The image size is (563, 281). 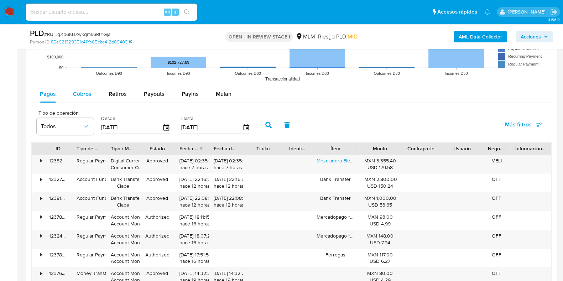 What do you see at coordinates (175, 12) in the screenshot?
I see `span: s` at bounding box center [175, 12].